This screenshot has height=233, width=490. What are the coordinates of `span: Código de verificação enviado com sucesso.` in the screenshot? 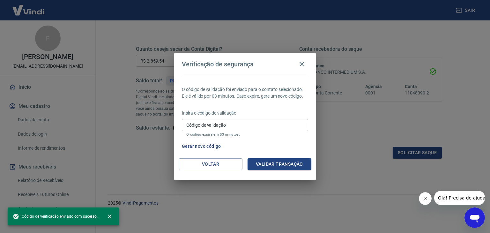 It's located at (55, 216).